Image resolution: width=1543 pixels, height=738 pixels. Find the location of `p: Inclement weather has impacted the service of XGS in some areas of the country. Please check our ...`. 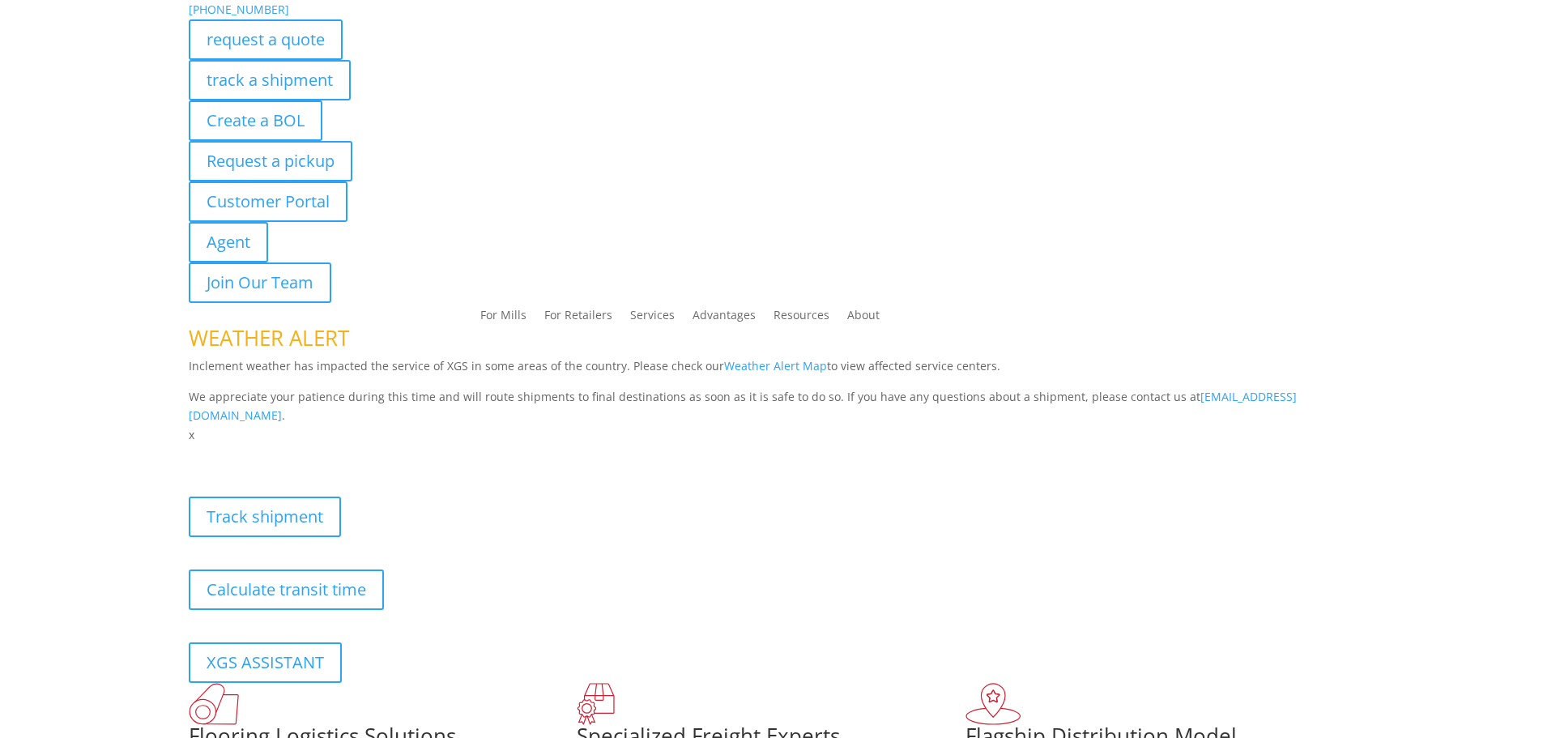

p: Inclement weather has impacted the service of XGS in some areas of the country. Please check our ... is located at coordinates (772, 372).